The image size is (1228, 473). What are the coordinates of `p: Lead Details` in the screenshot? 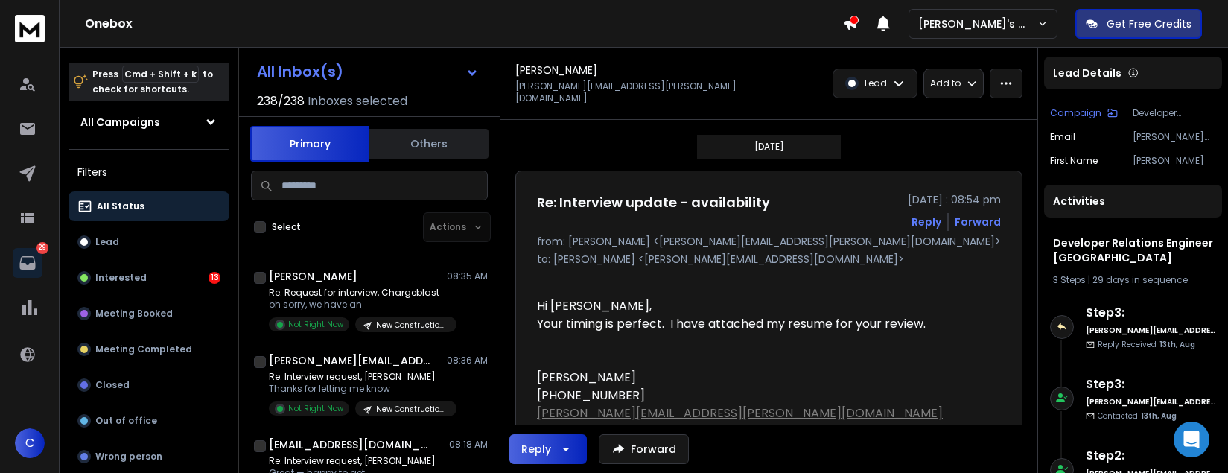 It's located at (1087, 73).